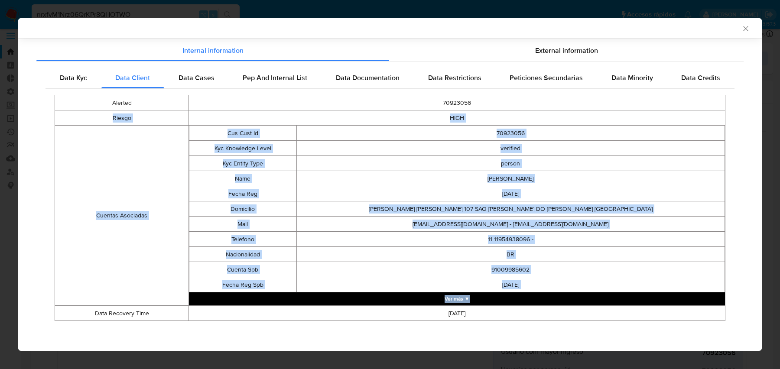 The height and width of the screenshot is (369, 780). Describe the element at coordinates (632, 78) in the screenshot. I see `span: Data Minority` at that location.